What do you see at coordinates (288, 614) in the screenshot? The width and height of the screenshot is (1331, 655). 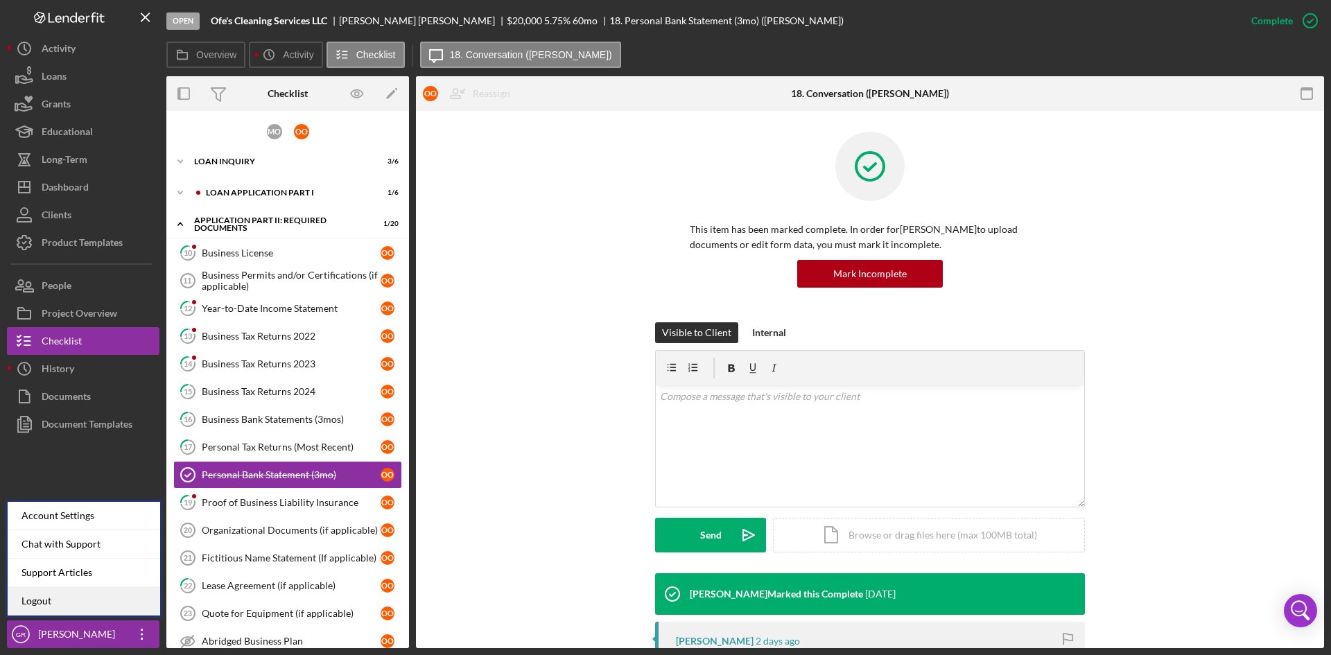 I see `a: 23Quote for Equipment (if applicable)oO` at bounding box center [288, 614].